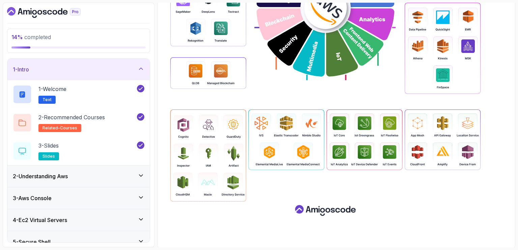 Image resolution: width=518 pixels, height=250 pixels. I want to click on span: Text, so click(47, 100).